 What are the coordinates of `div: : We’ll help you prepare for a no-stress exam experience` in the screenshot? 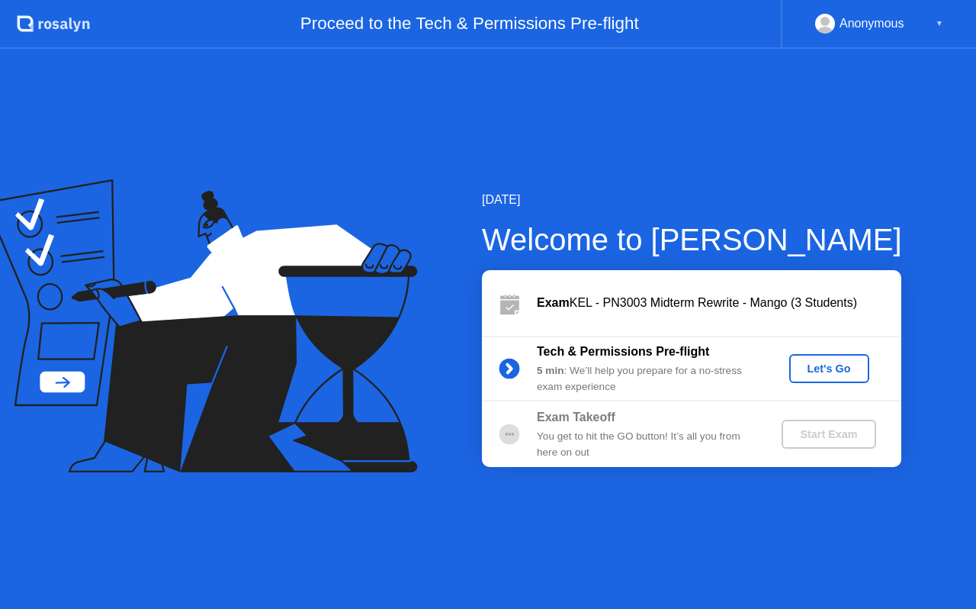 It's located at (647, 378).